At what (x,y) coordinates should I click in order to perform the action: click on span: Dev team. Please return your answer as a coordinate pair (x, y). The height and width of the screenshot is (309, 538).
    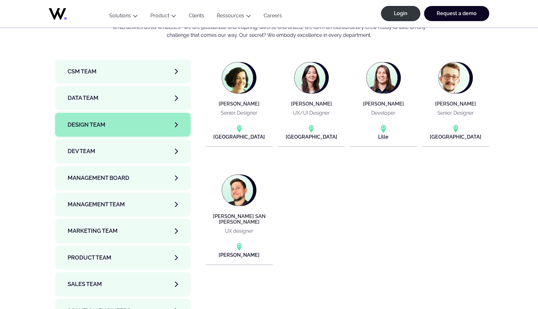
    Looking at the image, I should click on (82, 151).